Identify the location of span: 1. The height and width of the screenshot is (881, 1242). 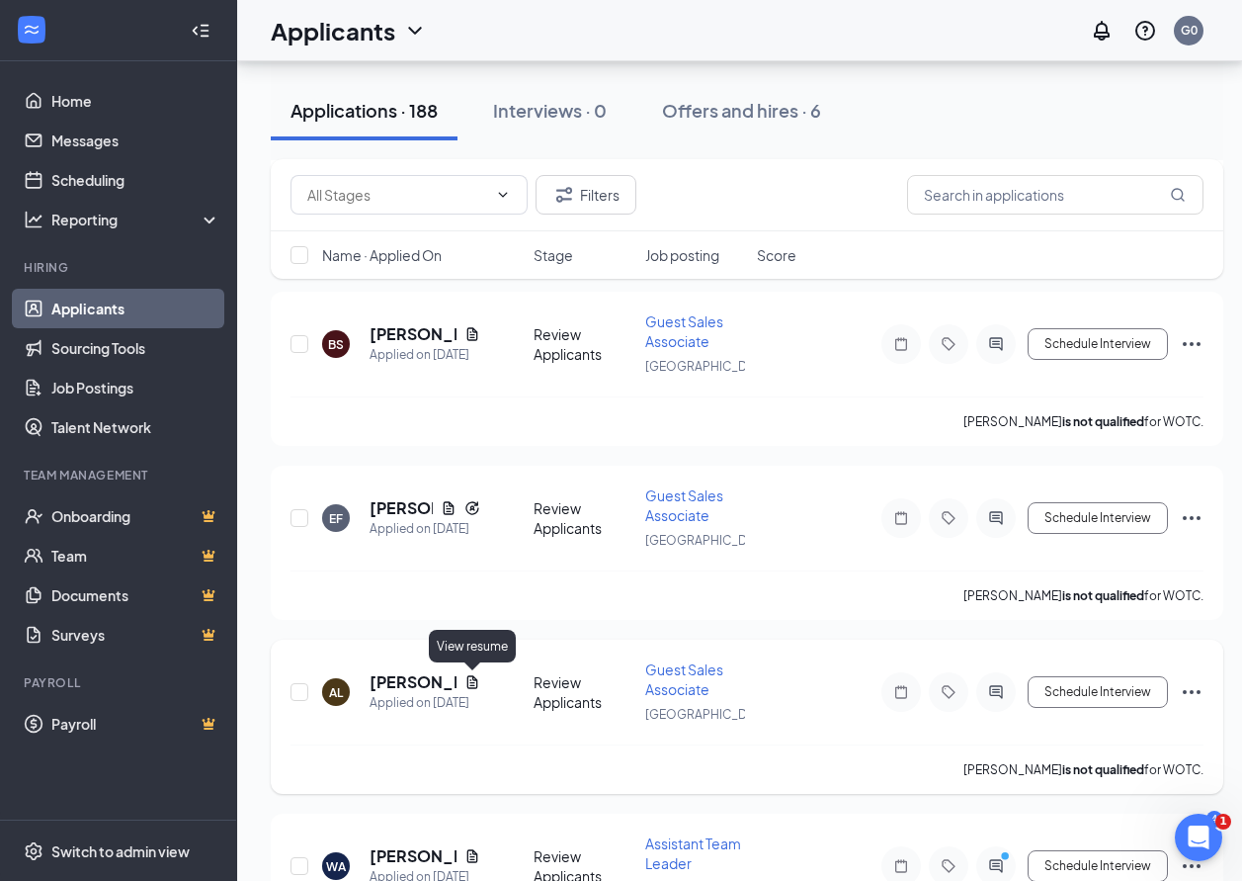
(1224, 821).